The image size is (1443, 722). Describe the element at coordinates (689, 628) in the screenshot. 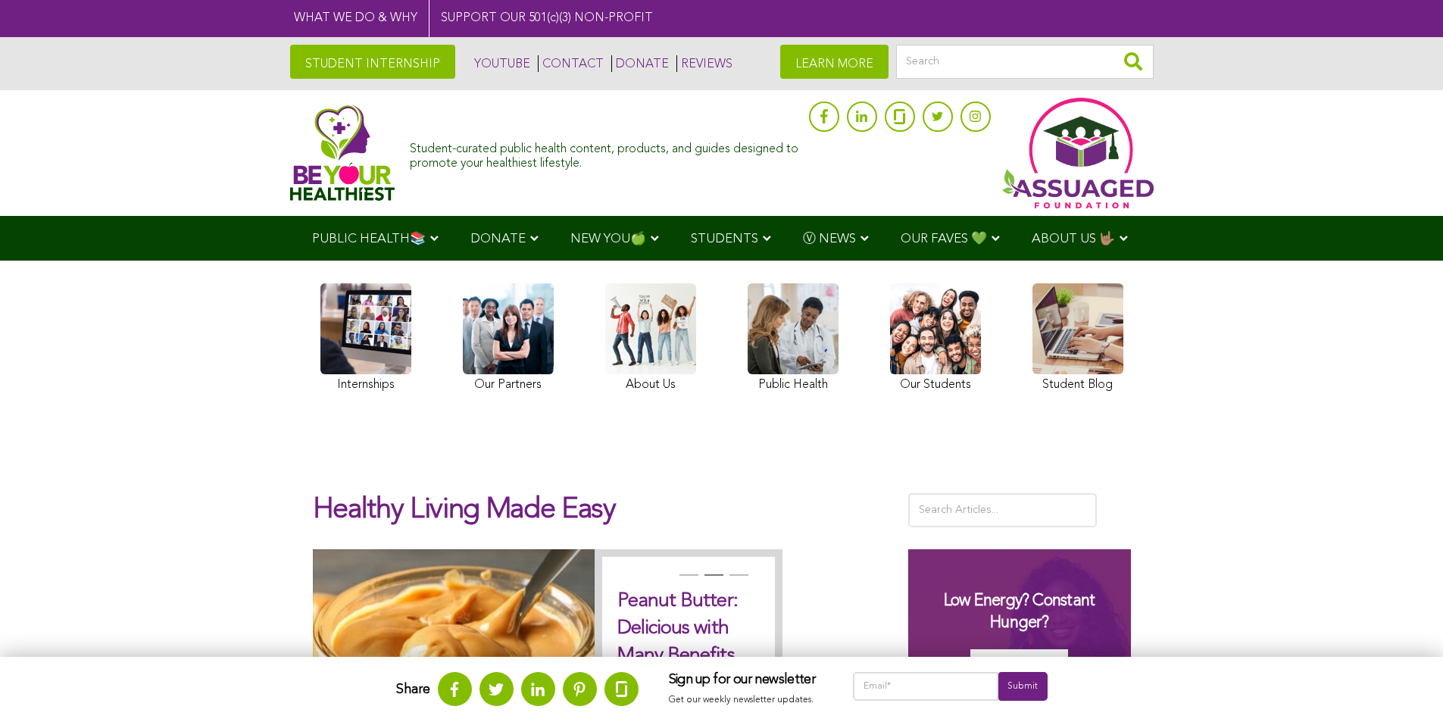

I see `h2: Peanut Butter: Delicious with Many Benefits` at that location.